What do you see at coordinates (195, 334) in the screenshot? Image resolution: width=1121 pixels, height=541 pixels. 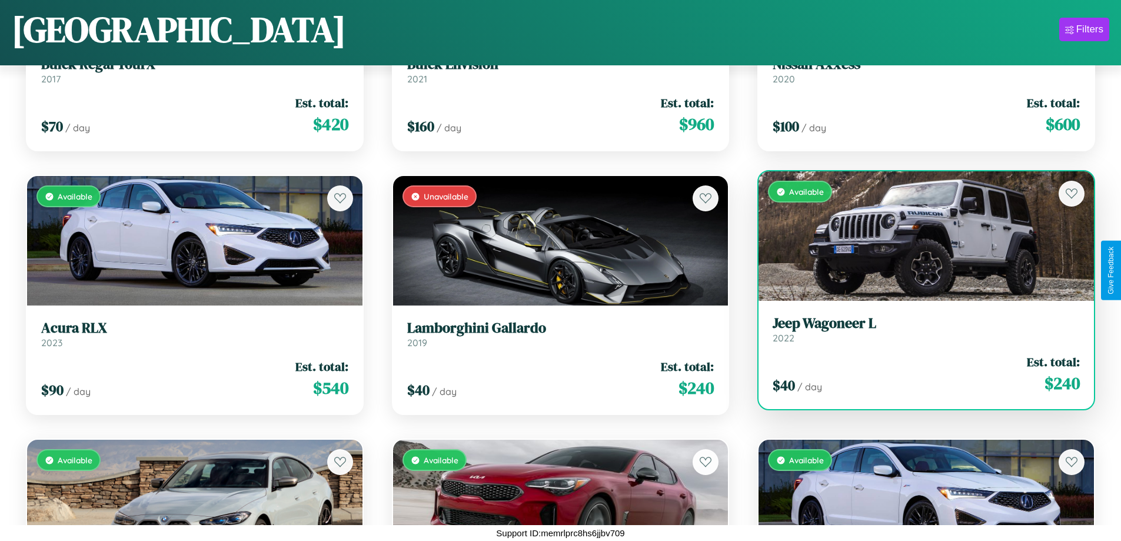 I see `a: Acura RLX2023` at bounding box center [195, 334].